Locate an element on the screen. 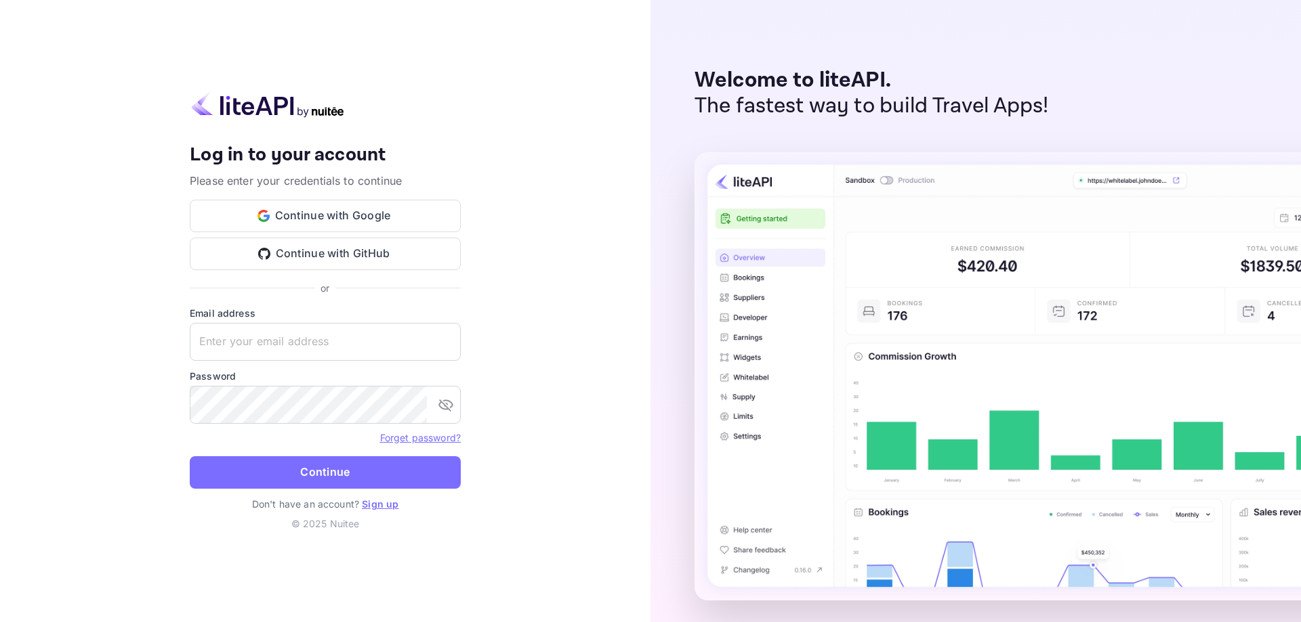 The height and width of the screenshot is (622, 1301). button: toggle password visibility is located at coordinates (446, 405).